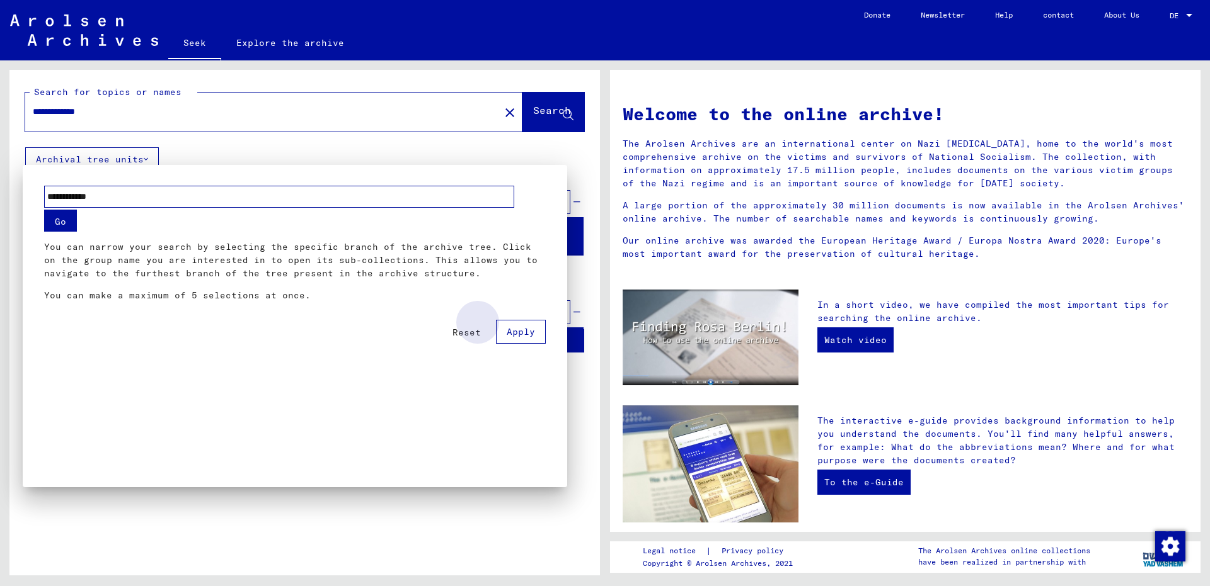  Describe the element at coordinates (520, 332) in the screenshot. I see `font: Apply` at that location.